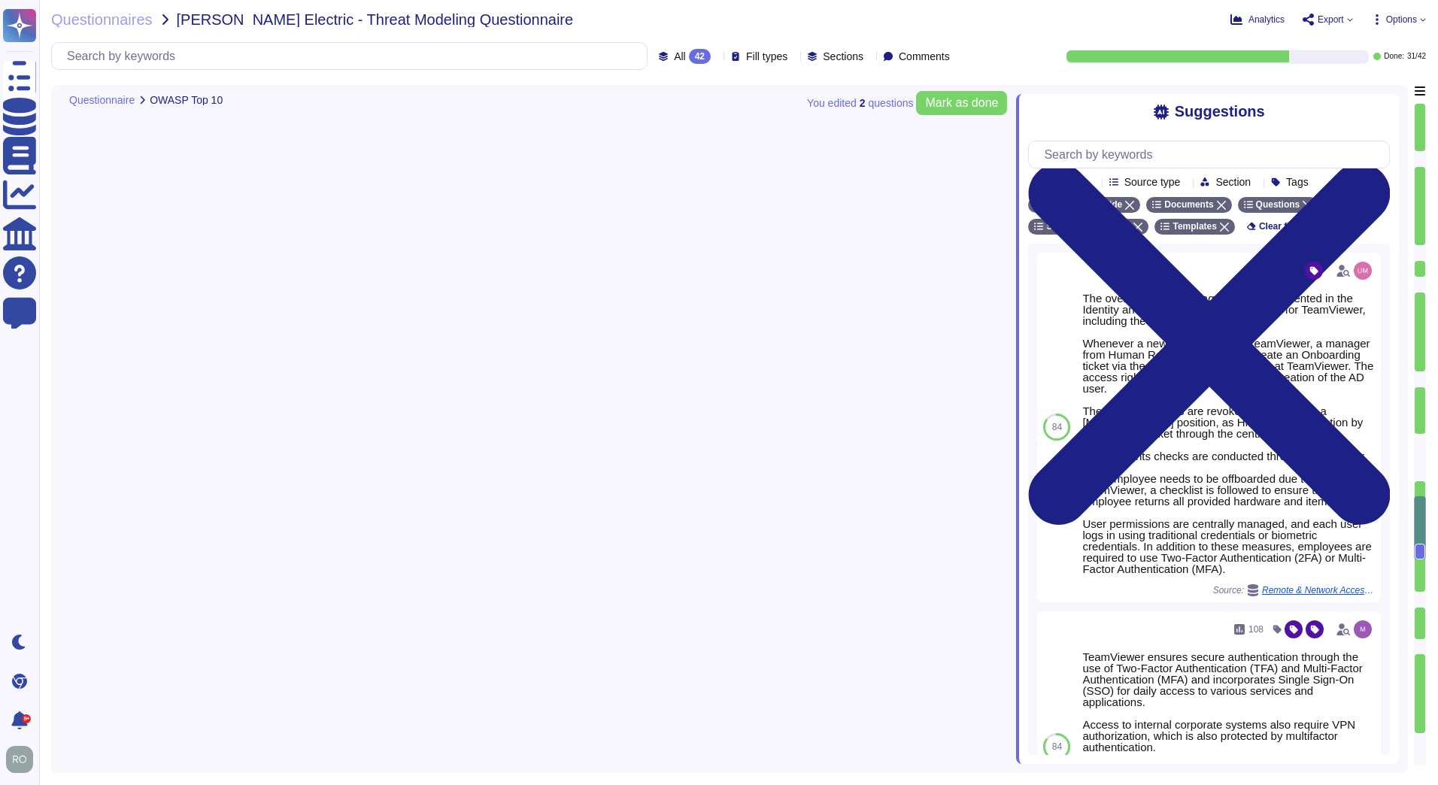  I want to click on div: 42, so click(699, 56).